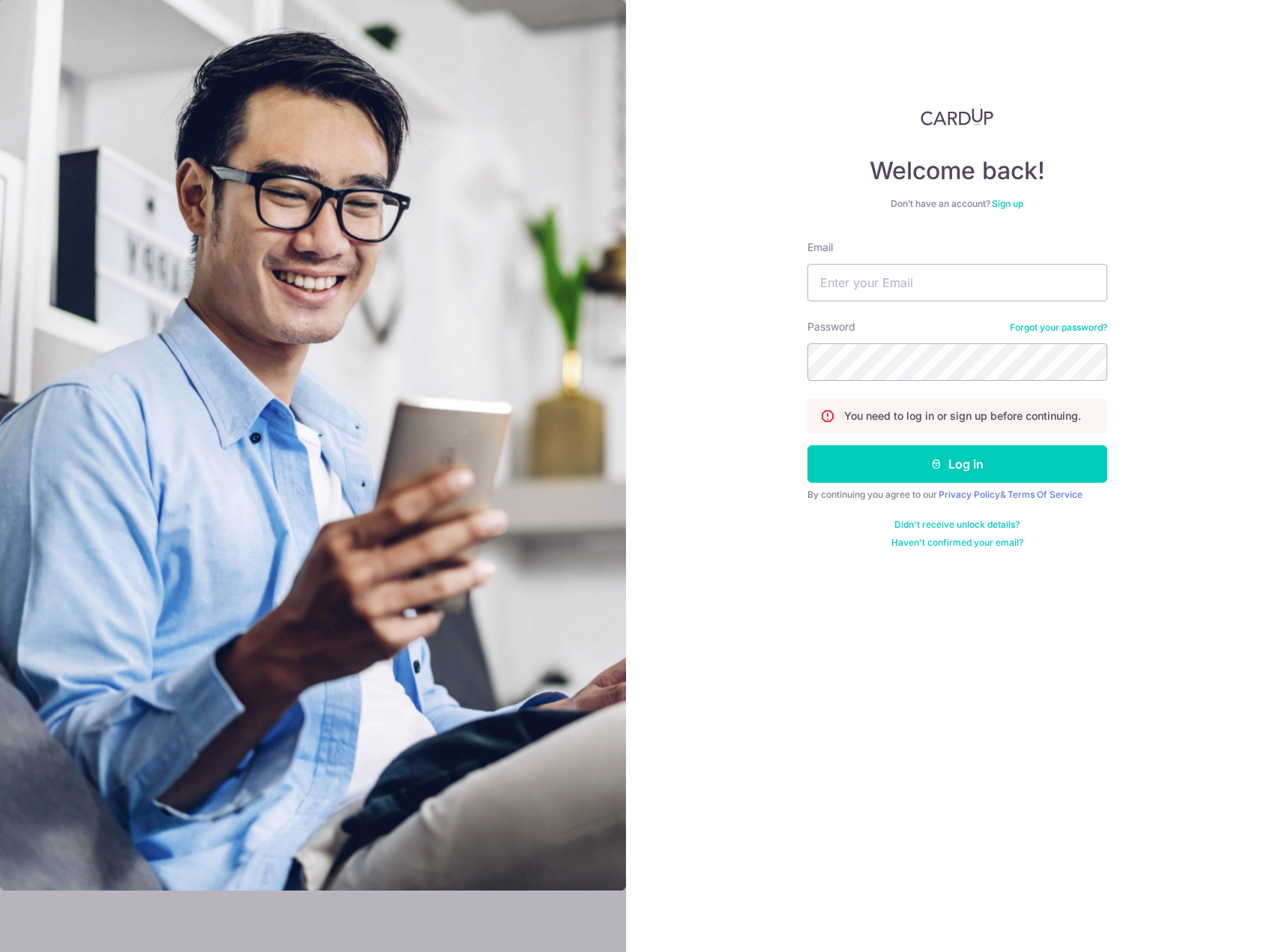 The height and width of the screenshot is (952, 1288). What do you see at coordinates (969, 494) in the screenshot?
I see `a: Privacy Policy` at bounding box center [969, 494].